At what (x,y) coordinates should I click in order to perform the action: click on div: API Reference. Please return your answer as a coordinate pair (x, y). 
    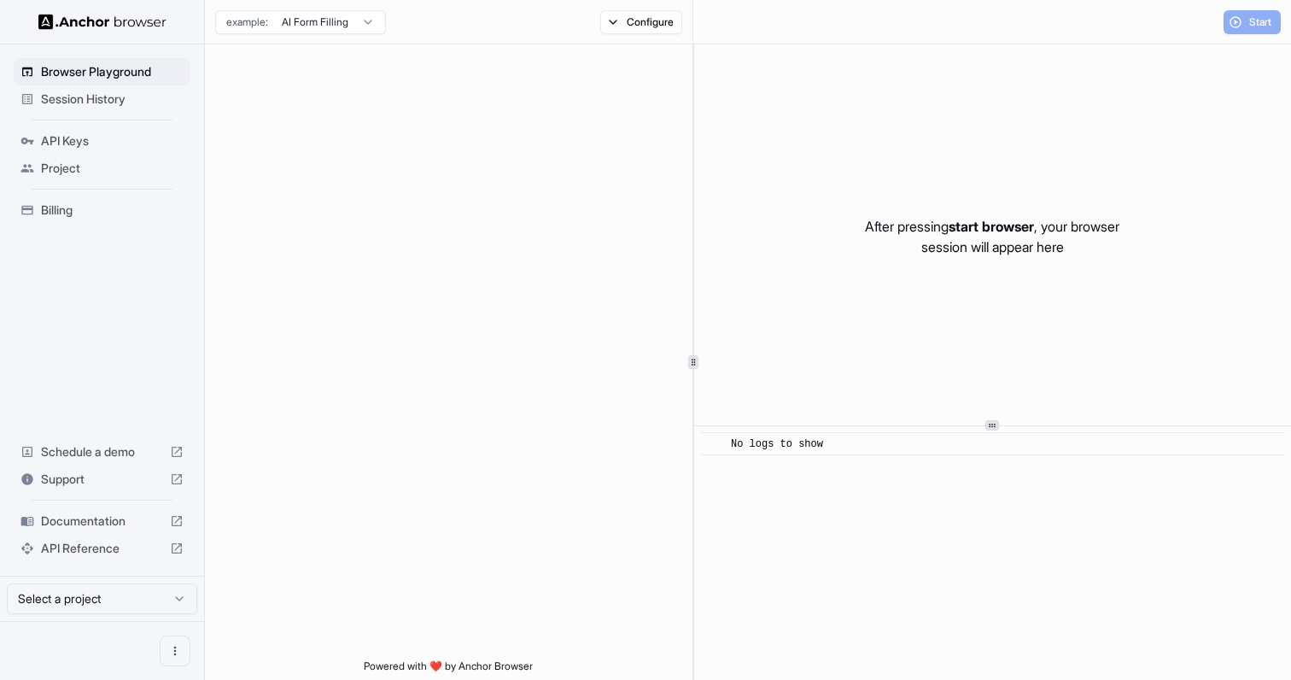
    Looking at the image, I should click on (102, 548).